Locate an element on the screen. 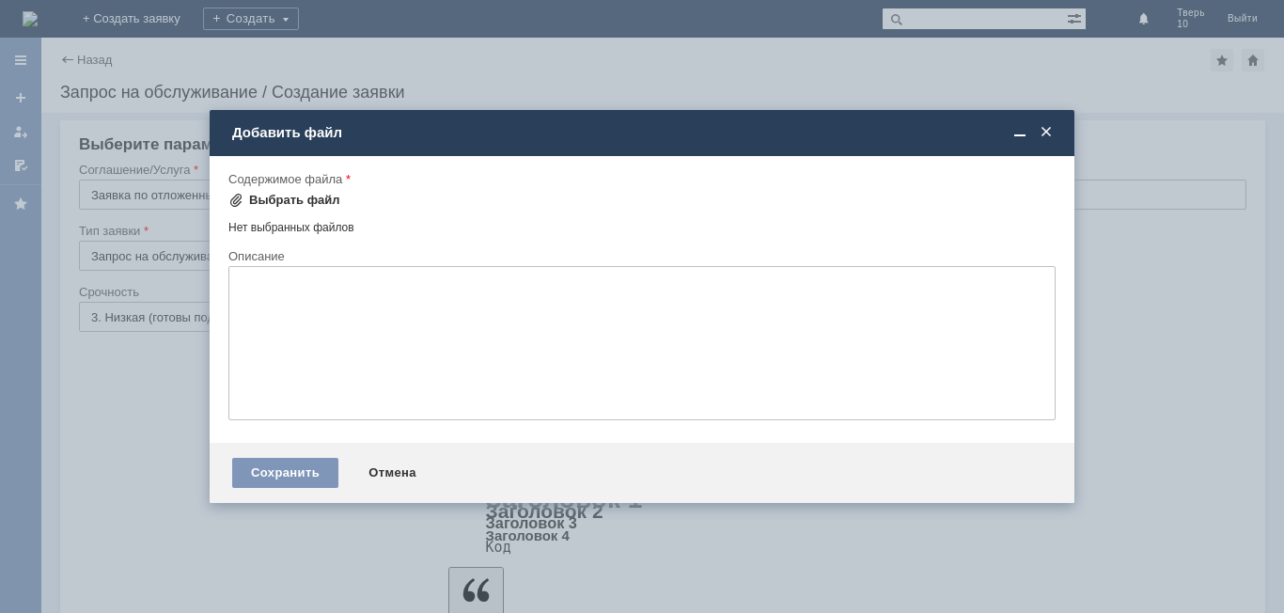 This screenshot has height=613, width=1284. div: Содержимое файла is located at coordinates (640, 179).